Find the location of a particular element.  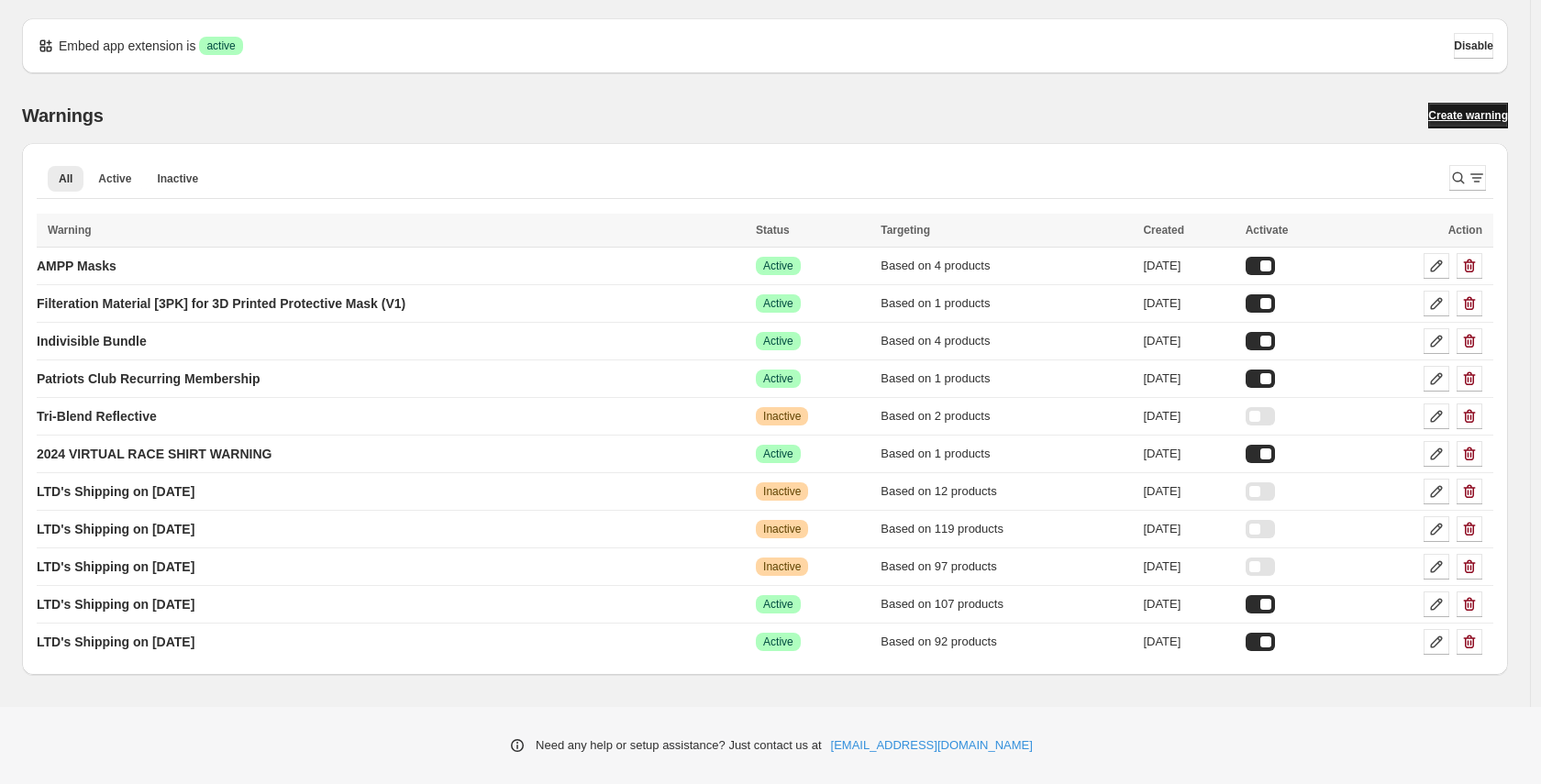

div: Based on 97 products is located at coordinates (1007, 567).